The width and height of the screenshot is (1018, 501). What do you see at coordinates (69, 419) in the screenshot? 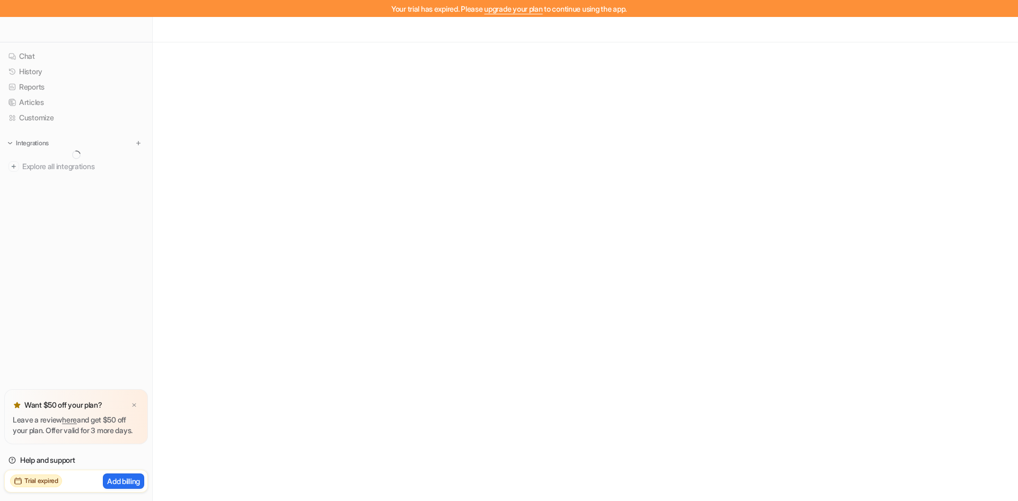
I see `a: here` at bounding box center [69, 419].